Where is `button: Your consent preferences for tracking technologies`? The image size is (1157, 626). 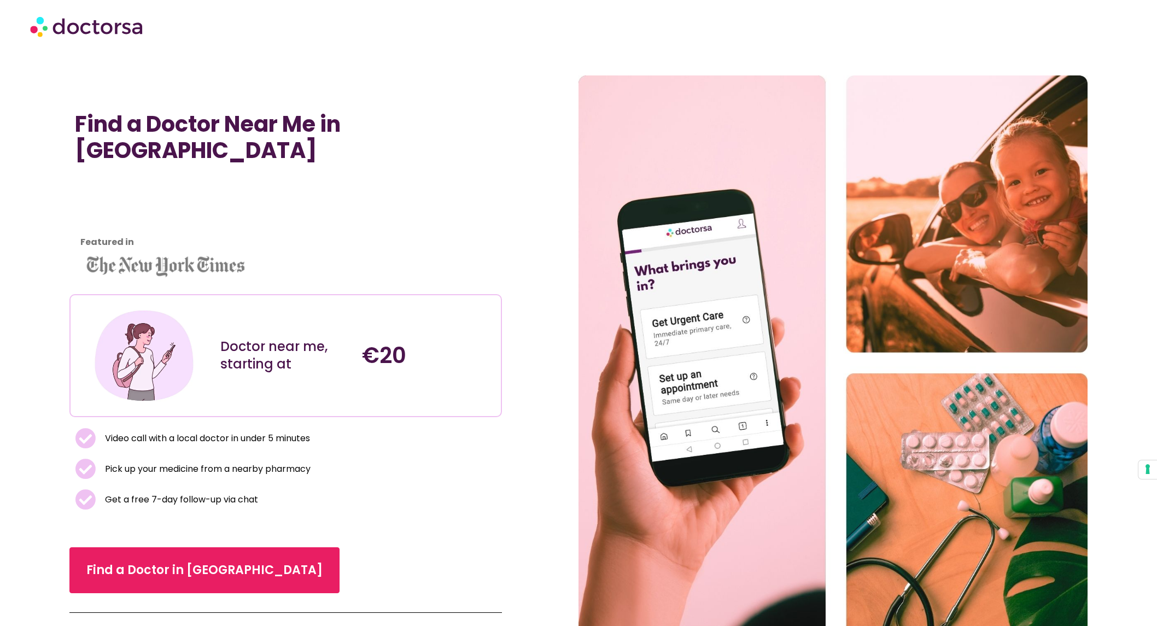
button: Your consent preferences for tracking technologies is located at coordinates (1148, 470).